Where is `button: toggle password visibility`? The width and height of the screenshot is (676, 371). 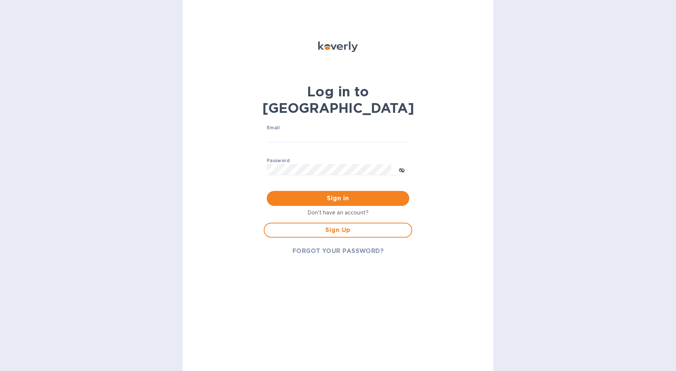
button: toggle password visibility is located at coordinates (402, 169).